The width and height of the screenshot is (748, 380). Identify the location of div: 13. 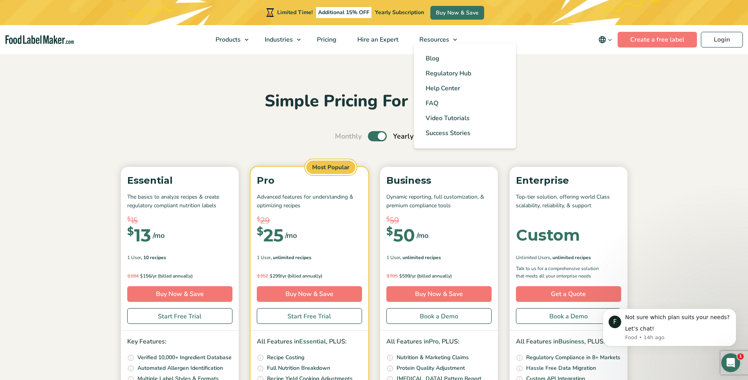
(139, 235).